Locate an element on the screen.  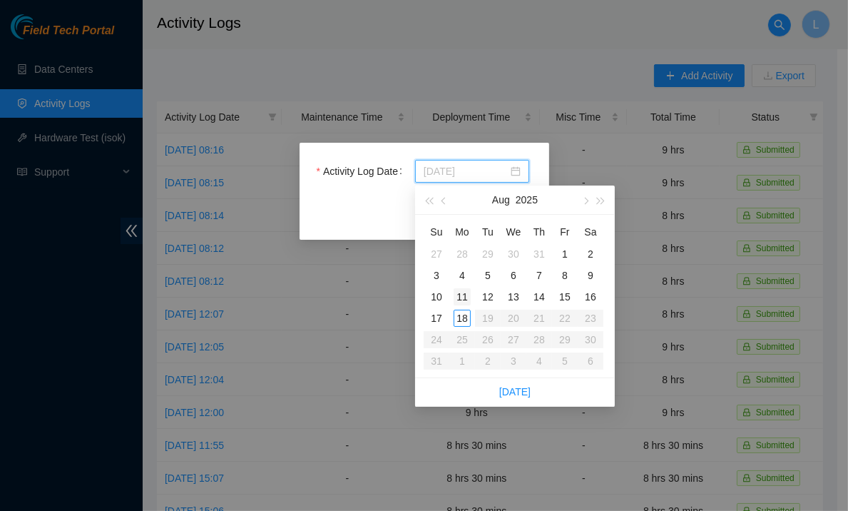
td: 2025-08-11 is located at coordinates (462, 297).